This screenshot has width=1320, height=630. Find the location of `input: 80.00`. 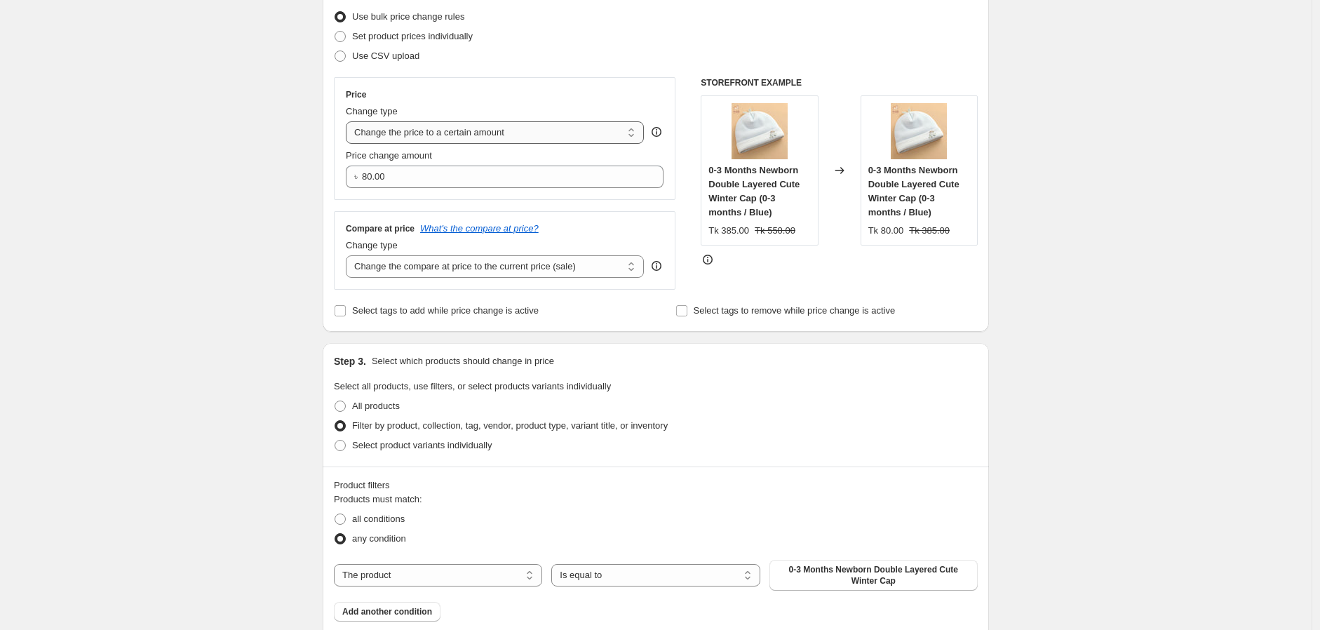

input: 80.00 is located at coordinates (502, 177).